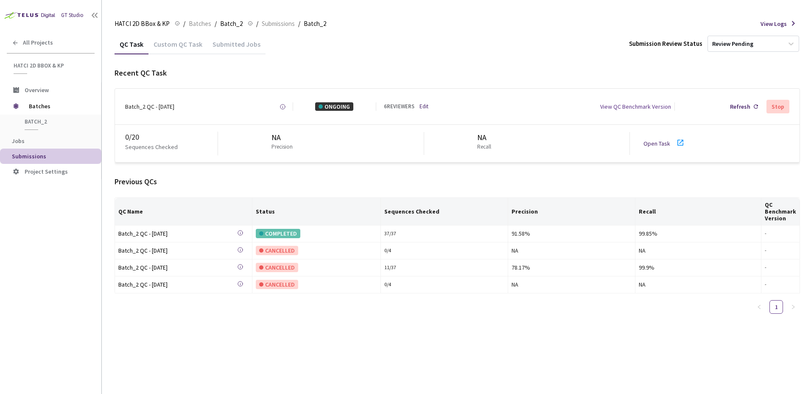  What do you see at coordinates (759, 307) in the screenshot?
I see `button: left` at bounding box center [759, 307].